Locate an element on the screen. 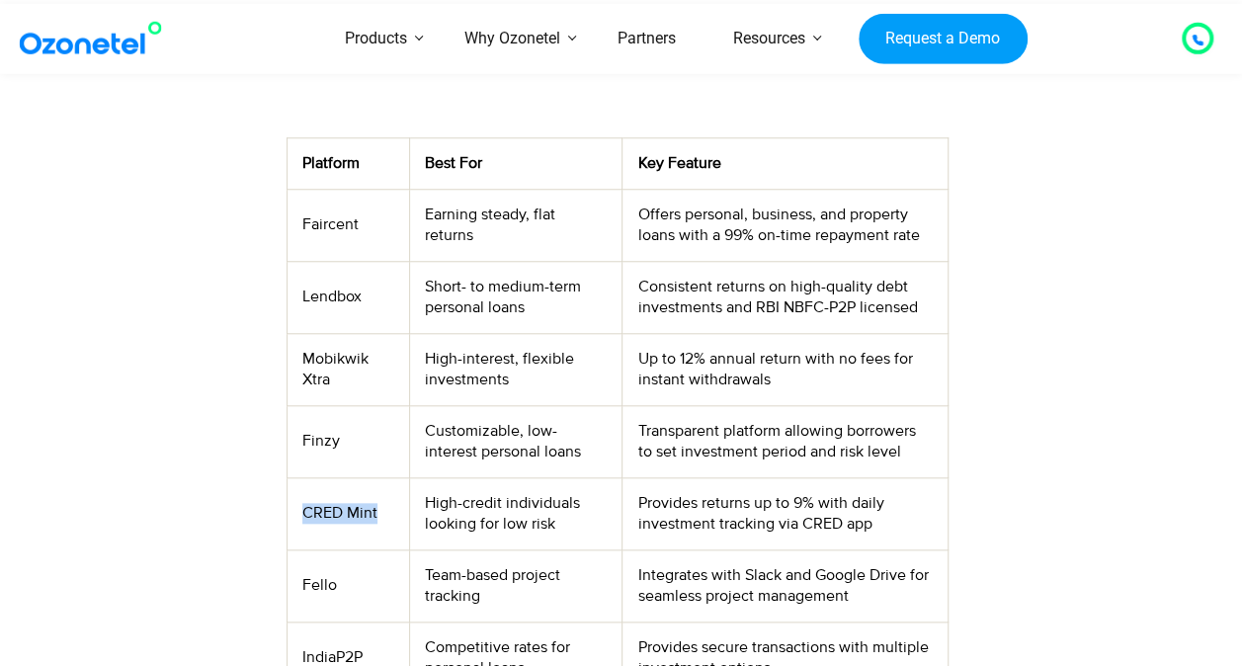 This screenshot has width=1242, height=666. td: Transparent platform allowing borrowers to set investment period and risk level is located at coordinates (785, 441).